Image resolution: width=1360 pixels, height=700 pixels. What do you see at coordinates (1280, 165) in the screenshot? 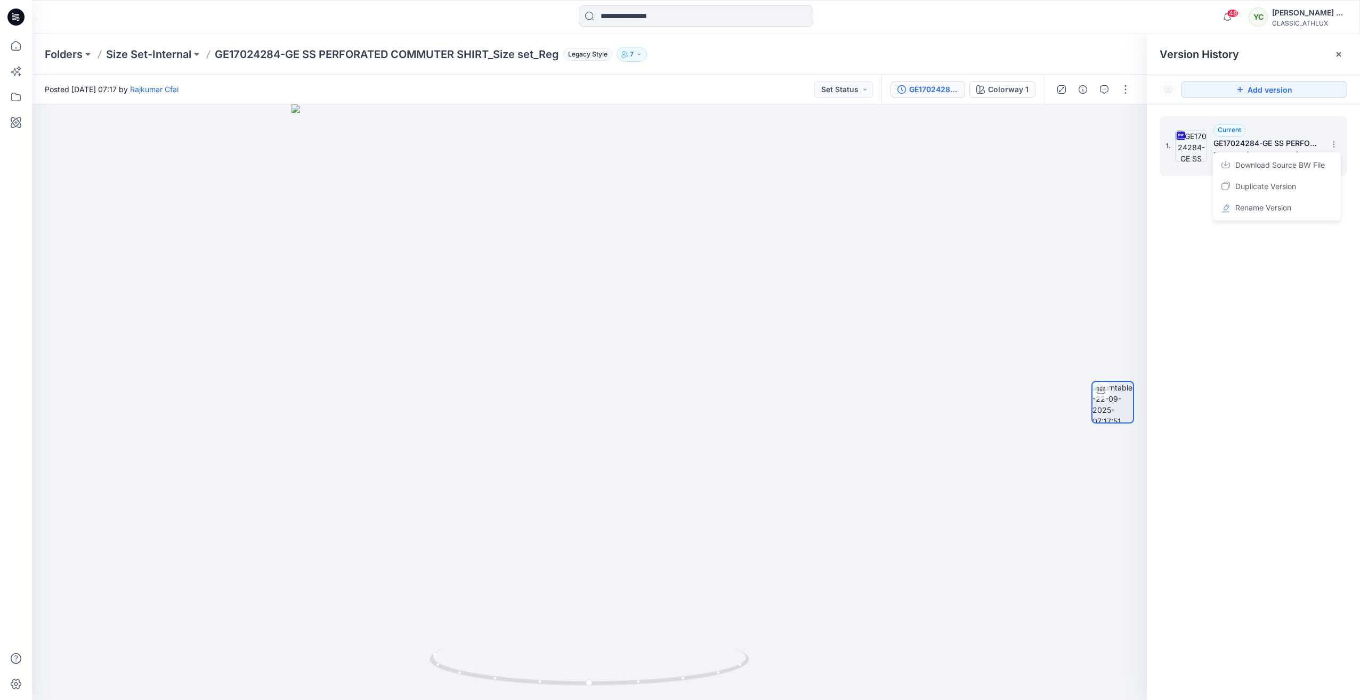
I see `span: Download Source BW File` at bounding box center [1280, 165].